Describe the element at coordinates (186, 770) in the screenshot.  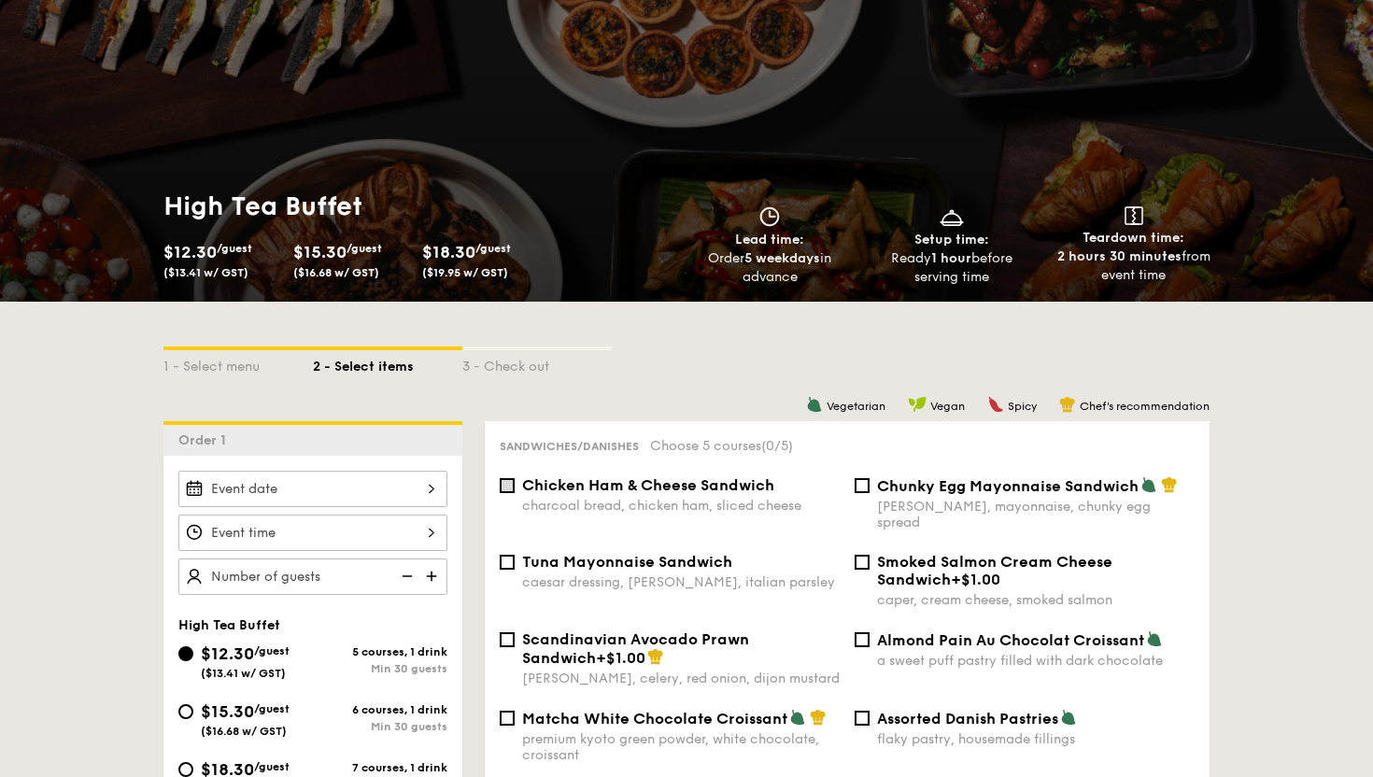
I see `input: $18.30/guest($19.95 w/ GST)7 courses, 1 drinkMin 30 guests` at that location.